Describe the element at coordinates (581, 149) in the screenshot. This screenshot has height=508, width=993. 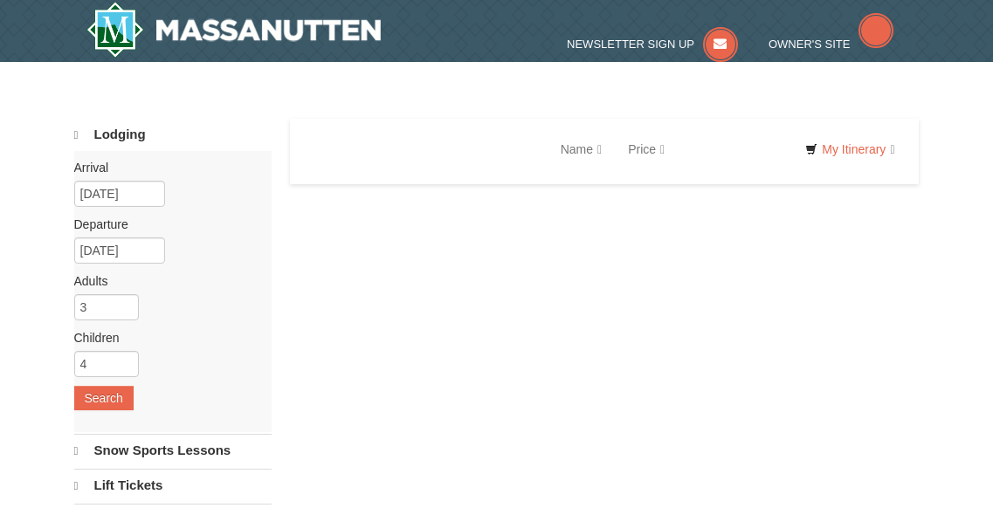
I see `a: Name` at that location.